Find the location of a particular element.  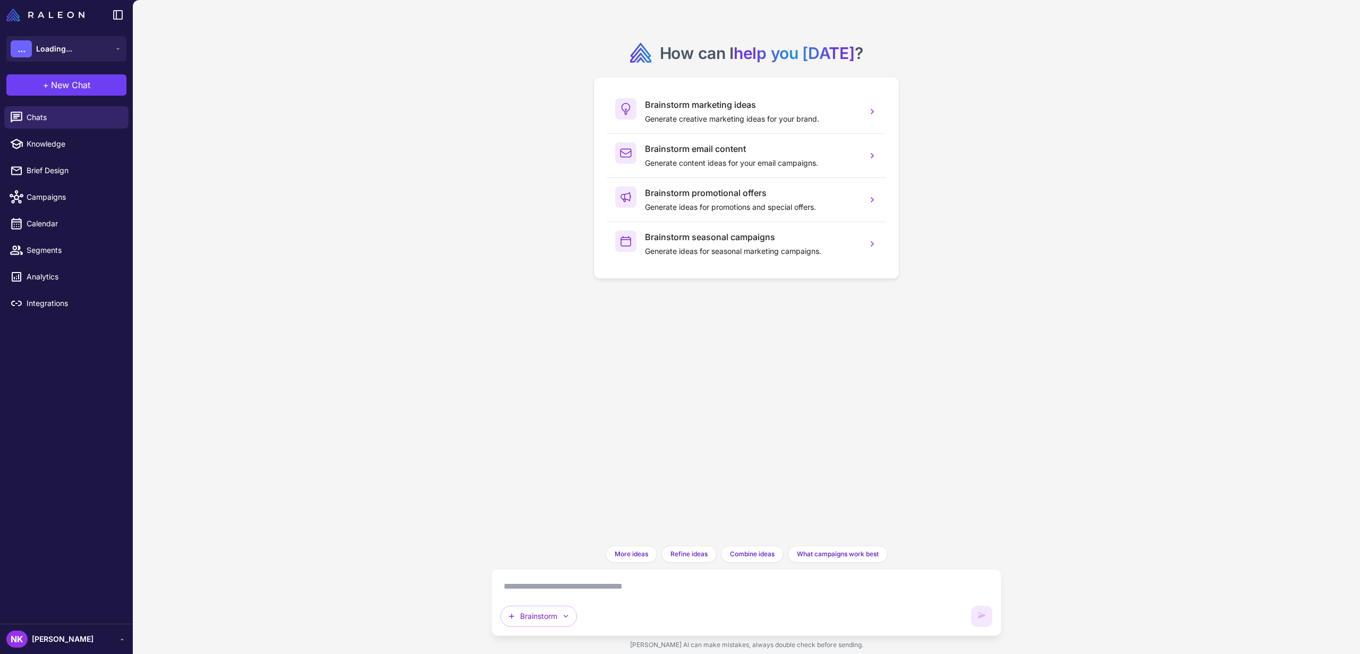

h3: Brainstorm promotional offers is located at coordinates (752, 193).